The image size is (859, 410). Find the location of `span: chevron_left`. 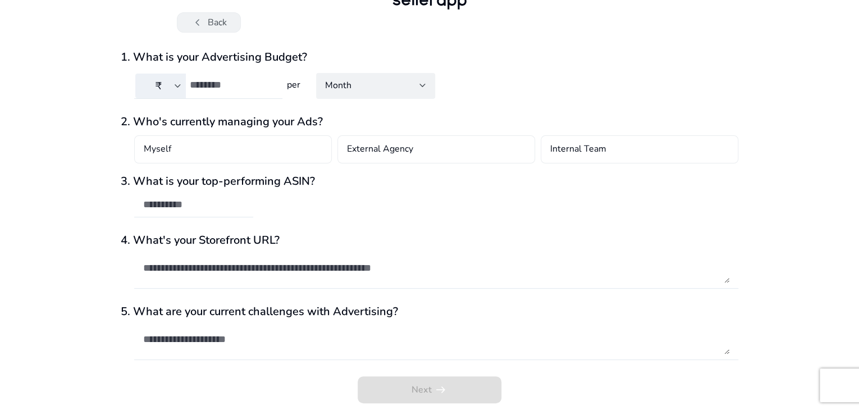

span: chevron_left is located at coordinates (198, 22).